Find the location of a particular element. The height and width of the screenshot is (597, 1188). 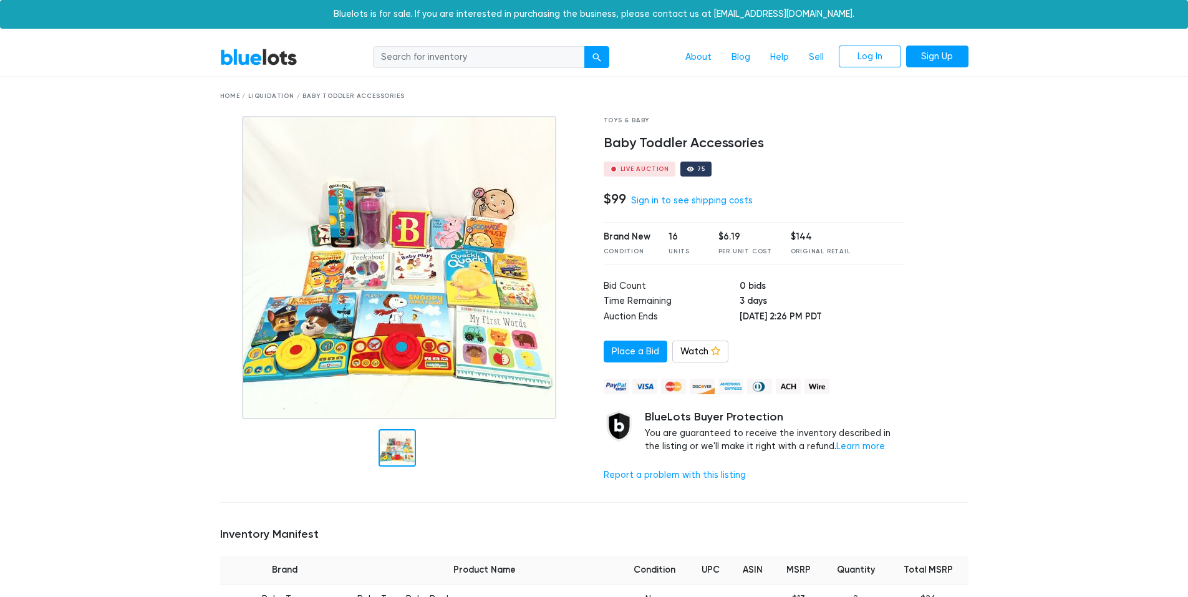

th: UPC is located at coordinates (710, 570).